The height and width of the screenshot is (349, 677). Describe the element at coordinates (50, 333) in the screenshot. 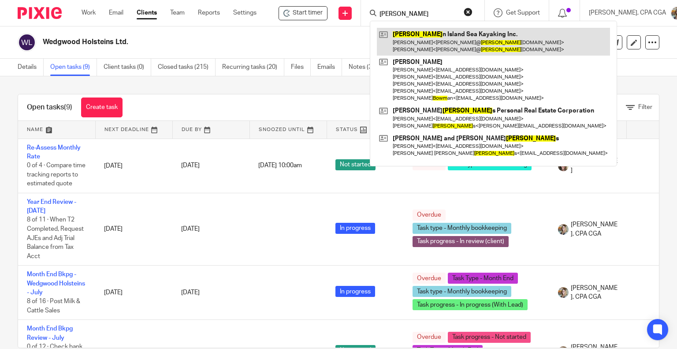

I see `a: Month End Bkpg Review - July` at that location.